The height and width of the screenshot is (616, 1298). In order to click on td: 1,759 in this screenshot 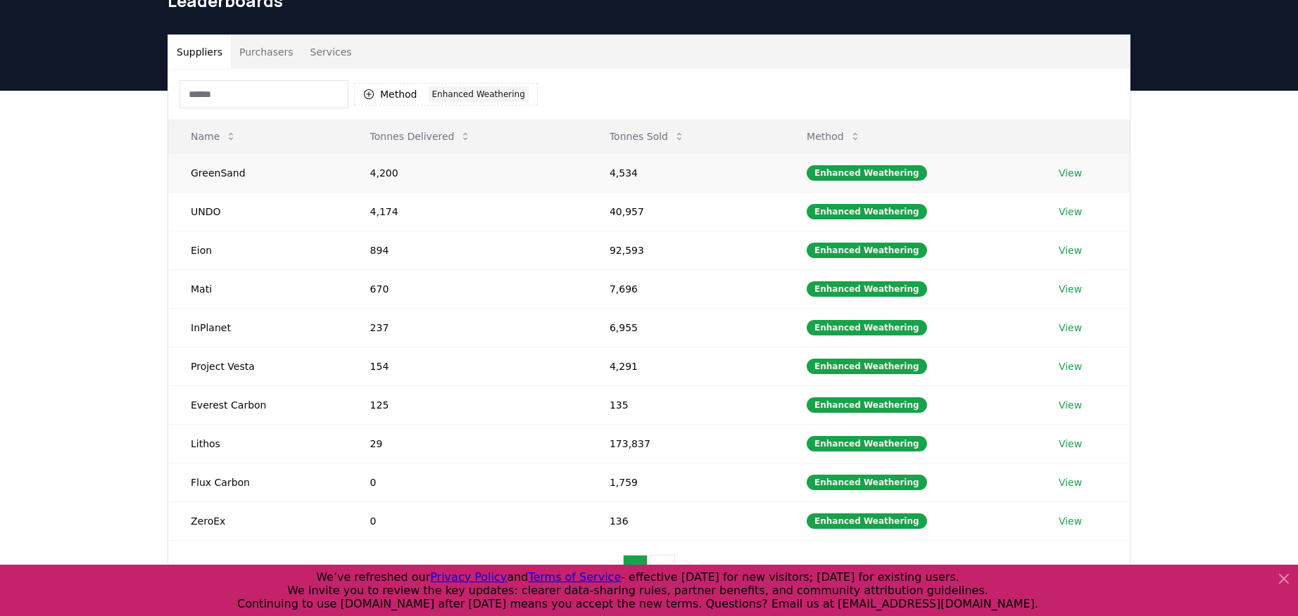, I will do `click(685, 482)`.